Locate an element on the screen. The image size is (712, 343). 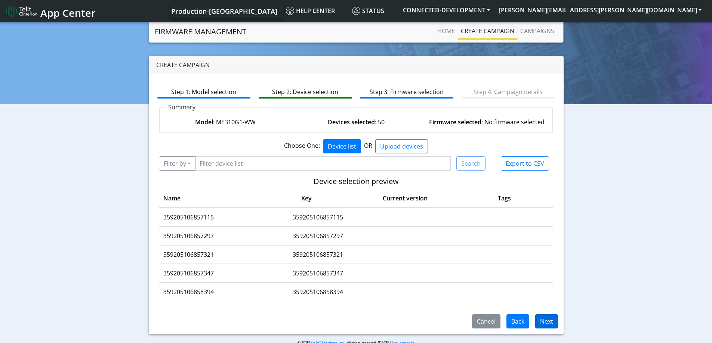
div: : No firmware selected is located at coordinates (487, 122).